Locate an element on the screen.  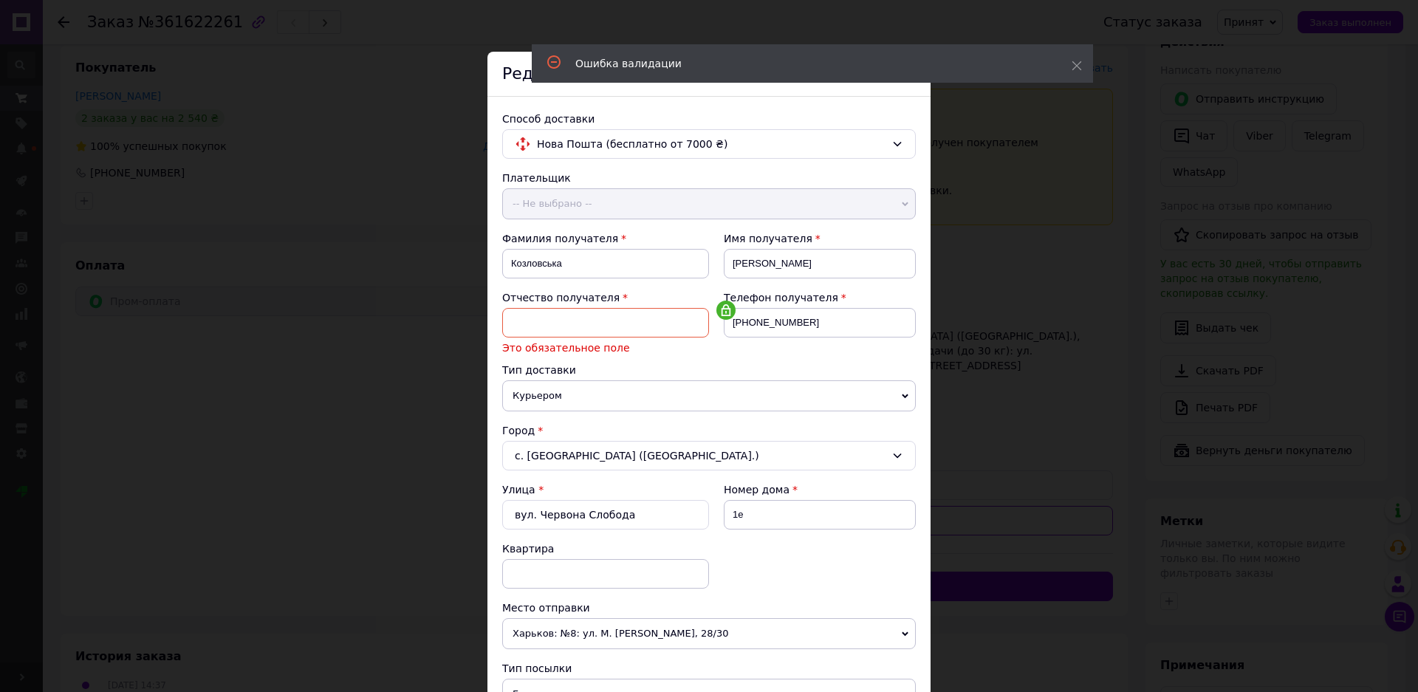
div: Город is located at coordinates (709, 431).